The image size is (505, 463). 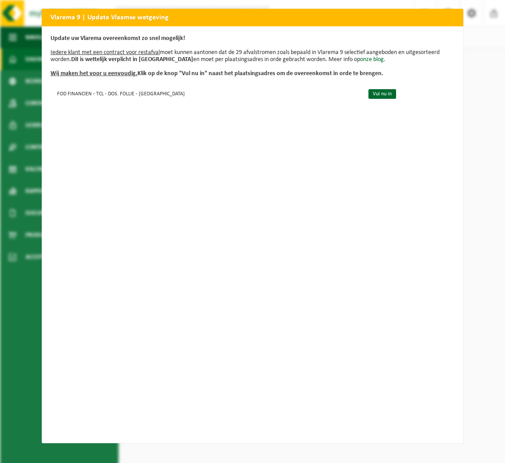 What do you see at coordinates (217, 73) in the screenshot?
I see `b: Klik op de knop "Vul nu in" naast het plaatsingsadres om de overeenkomst in orde te brengen.` at bounding box center [217, 73].